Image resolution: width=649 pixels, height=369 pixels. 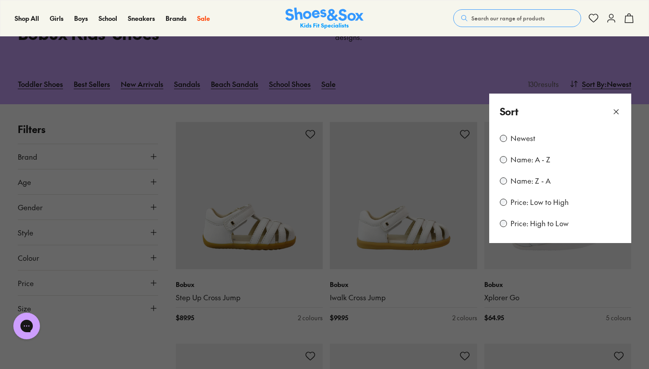 I want to click on span: Search our range of products, so click(x=508, y=18).